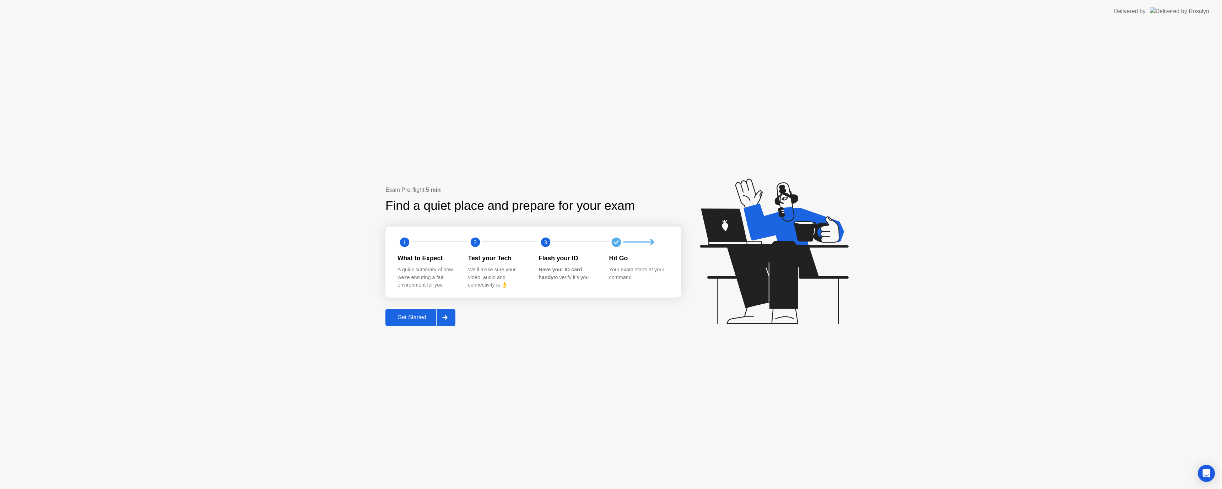 The width and height of the screenshot is (1222, 489). What do you see at coordinates (511, 206) in the screenshot?
I see `div: Find a quiet place and prepare for your exam` at bounding box center [511, 206].